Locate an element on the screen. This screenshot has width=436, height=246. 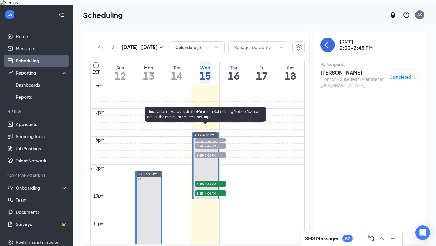
div: Wed is located at coordinates (205, 68).